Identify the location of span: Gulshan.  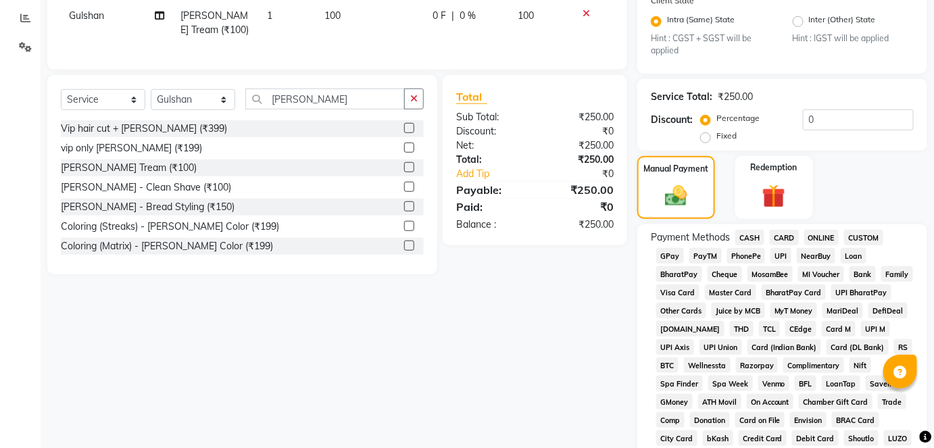
(86, 16).